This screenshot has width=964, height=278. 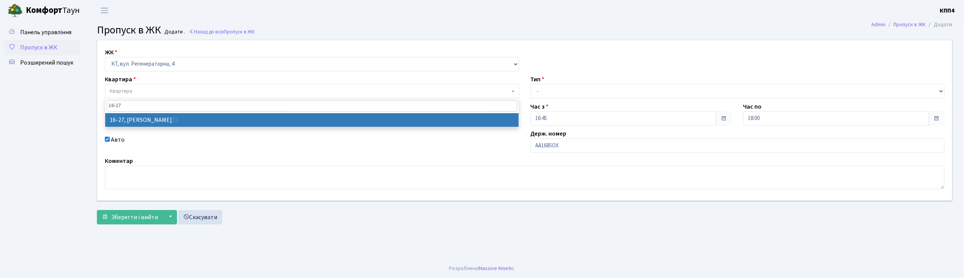 What do you see at coordinates (47, 63) in the screenshot?
I see `span: Розширений пошук` at bounding box center [47, 63].